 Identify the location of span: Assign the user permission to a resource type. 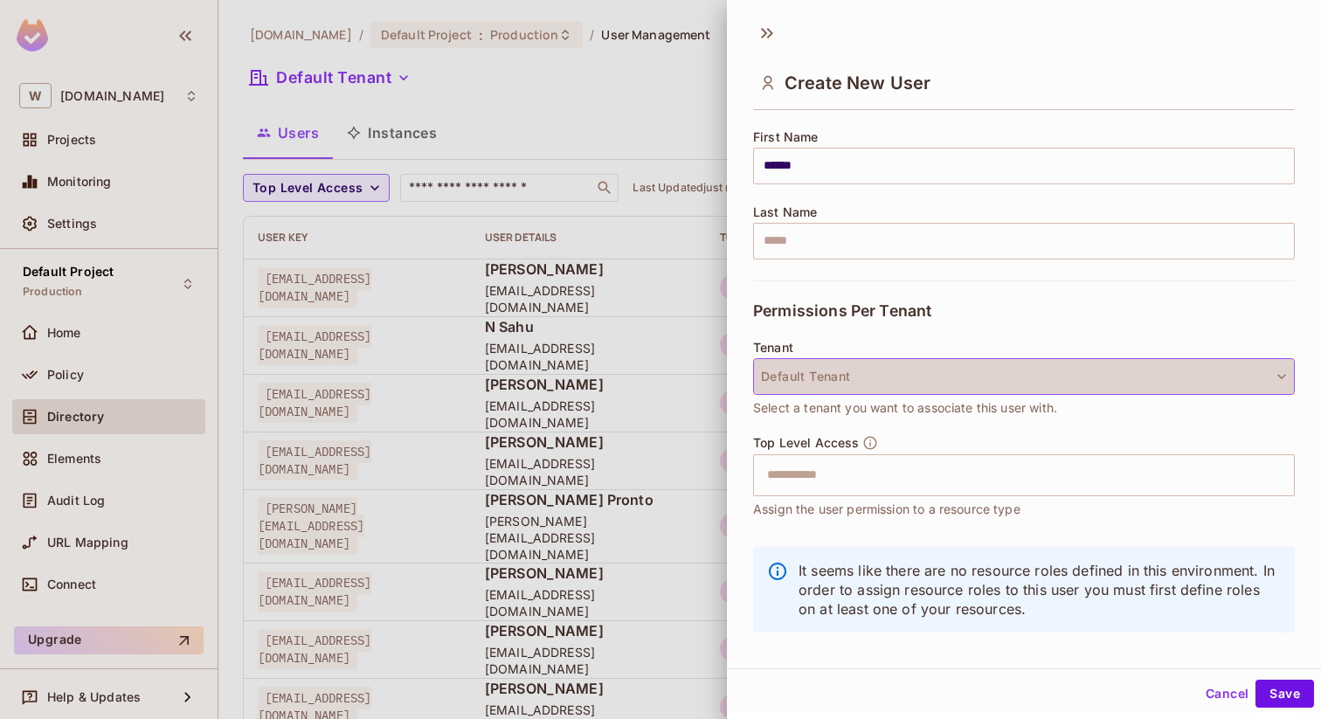
(887, 509).